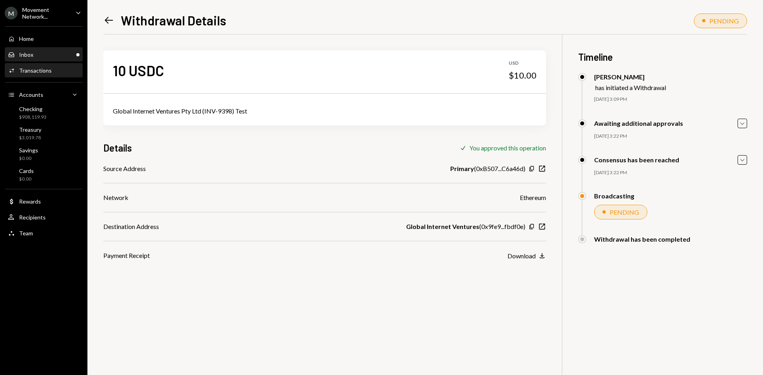 This screenshot has width=763, height=375. What do you see at coordinates (131, 227) in the screenshot?
I see `div: Destination Address` at bounding box center [131, 227].